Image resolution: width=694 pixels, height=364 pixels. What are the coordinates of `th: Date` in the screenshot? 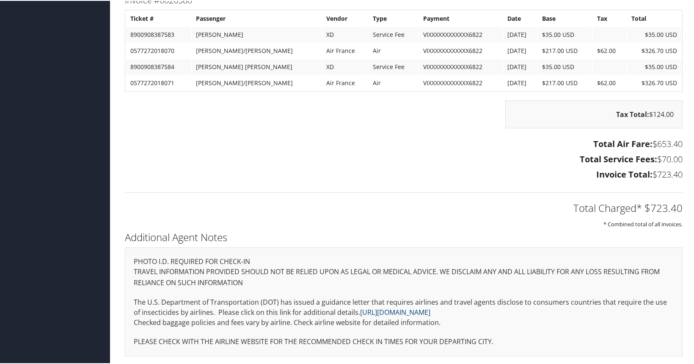 It's located at (520, 18).